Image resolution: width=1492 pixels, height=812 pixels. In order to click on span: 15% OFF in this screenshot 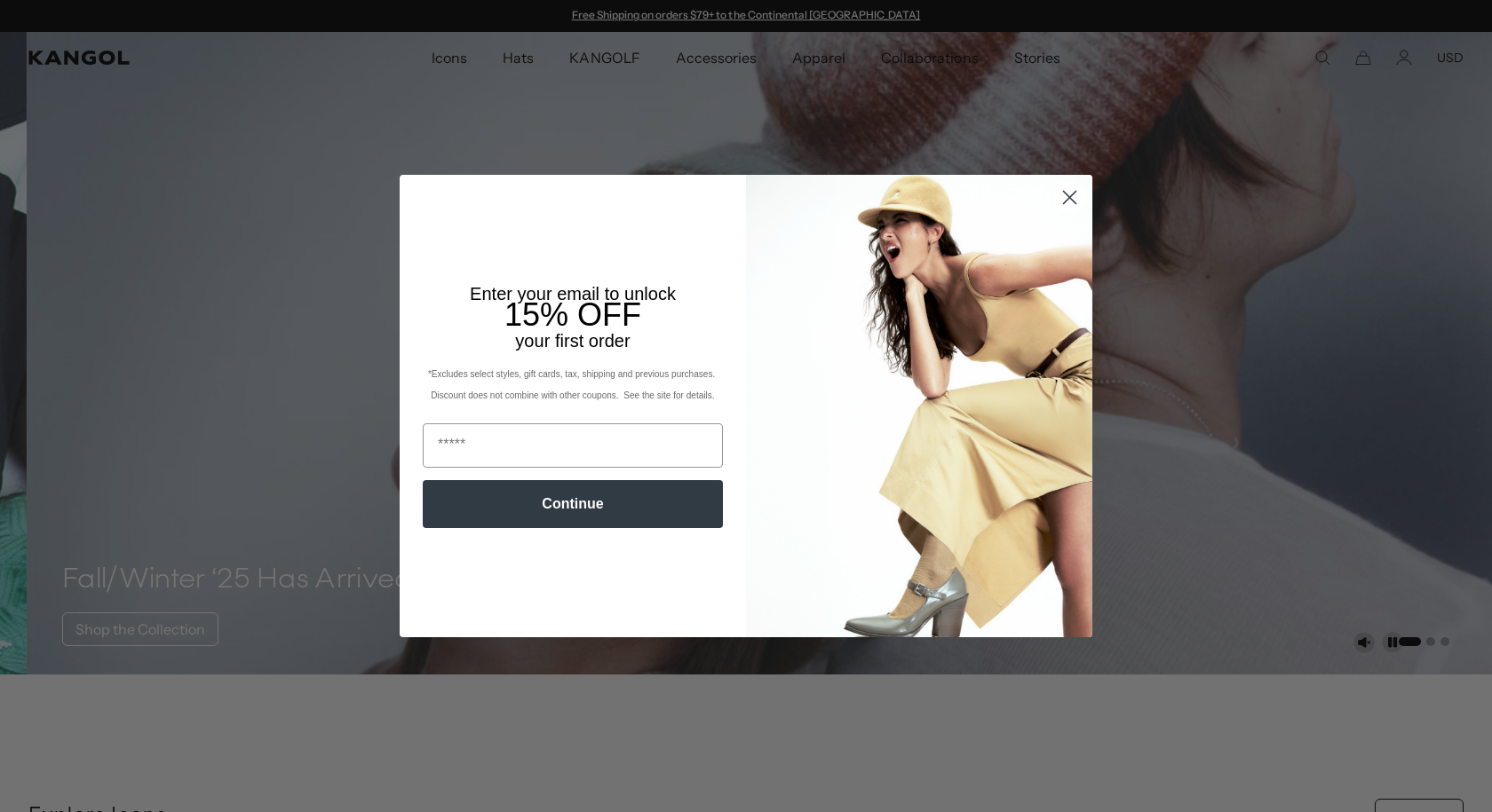, I will do `click(572, 315)`.